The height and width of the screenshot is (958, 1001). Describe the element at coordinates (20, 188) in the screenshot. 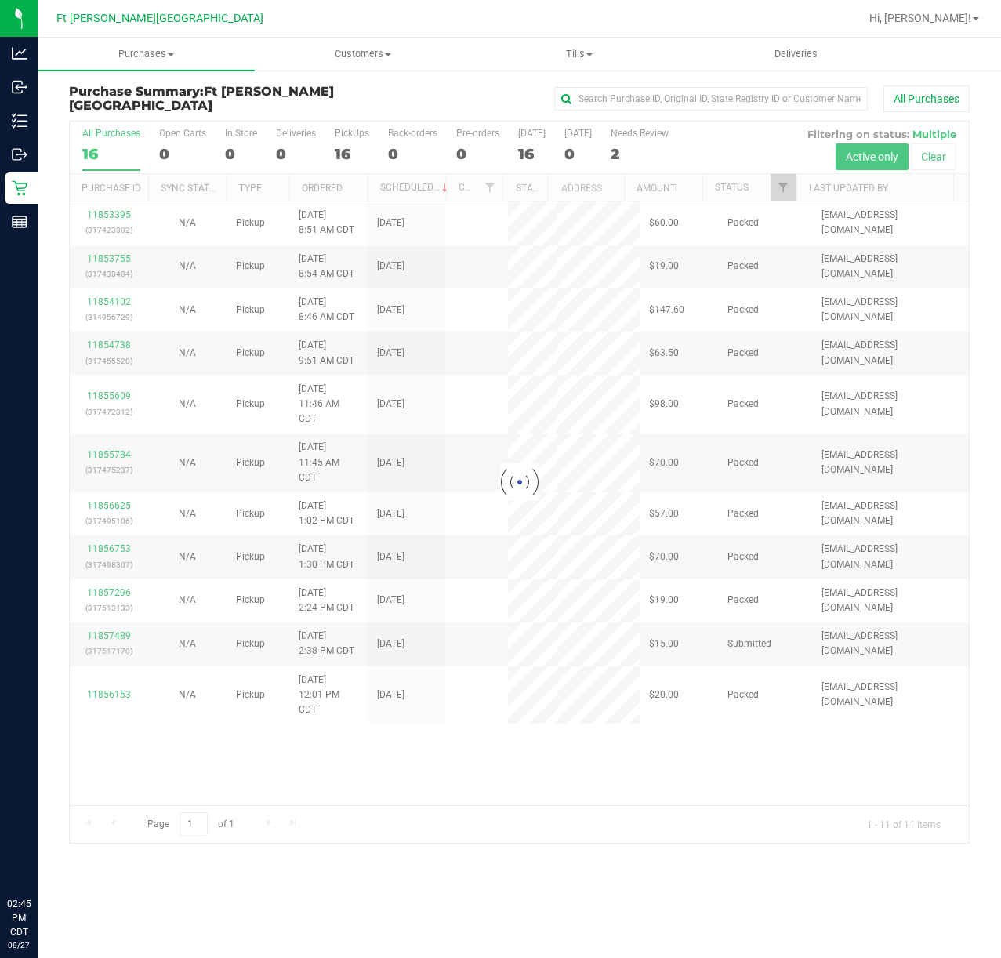

I see `inline-svg: Retail` at that location.